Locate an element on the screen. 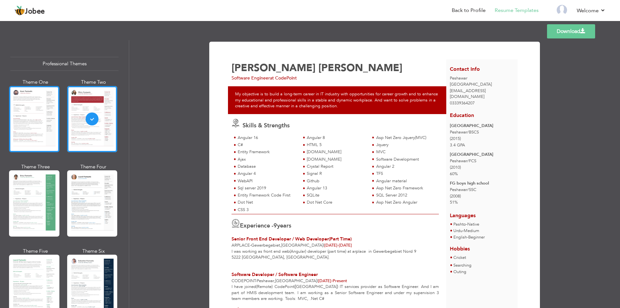  div: Theme One is located at coordinates (36, 82).